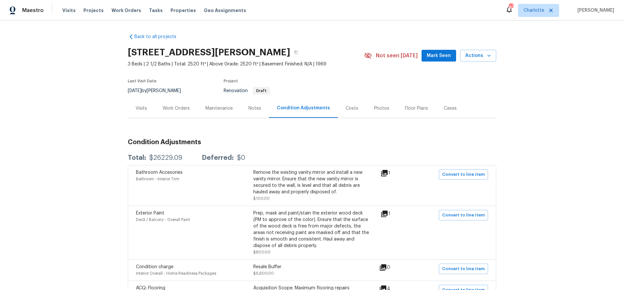  Describe the element at coordinates (439, 56) in the screenshot. I see `span: Mark Seen` at that location.